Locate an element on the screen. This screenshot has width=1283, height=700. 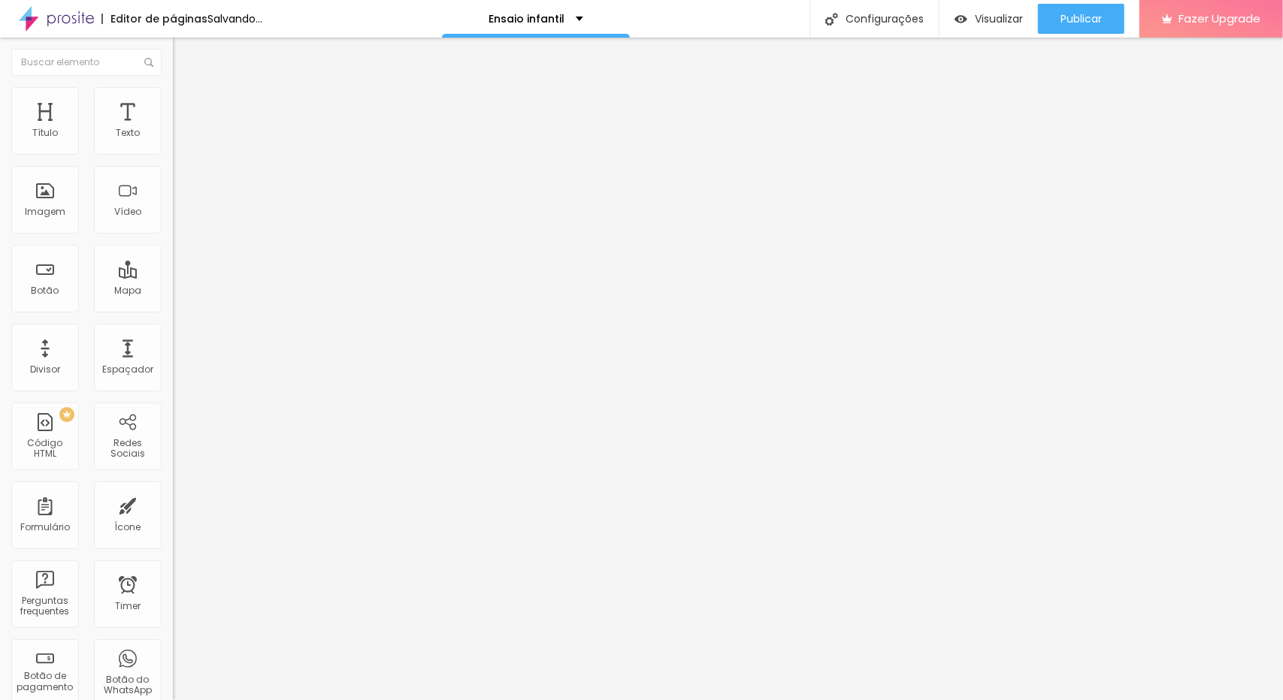
button: Visualizar is located at coordinates (988, 19).